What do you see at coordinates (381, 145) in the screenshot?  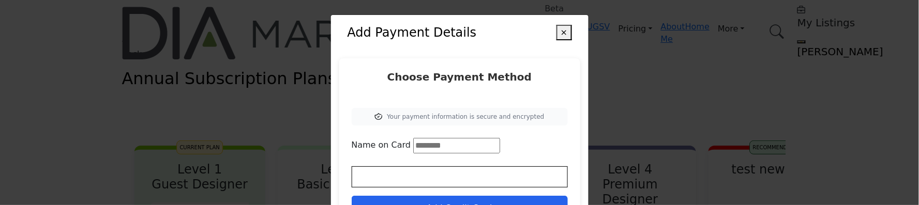 I see `label: Name on Card` at bounding box center [381, 145].